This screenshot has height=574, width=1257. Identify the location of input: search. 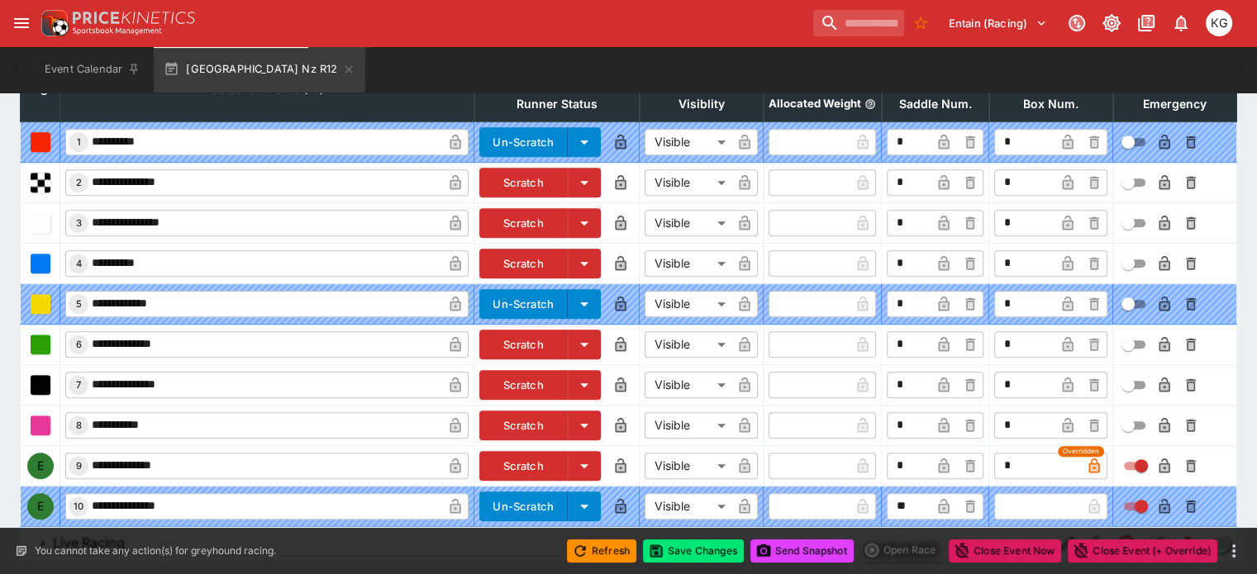
(858, 23).